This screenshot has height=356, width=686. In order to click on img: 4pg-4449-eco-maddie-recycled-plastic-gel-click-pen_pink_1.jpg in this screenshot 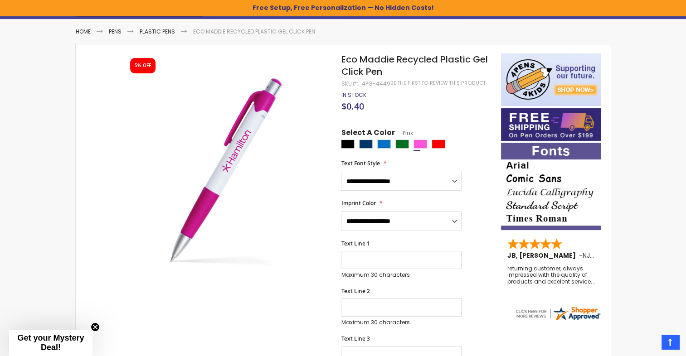, I will do `click(225, 170)`.